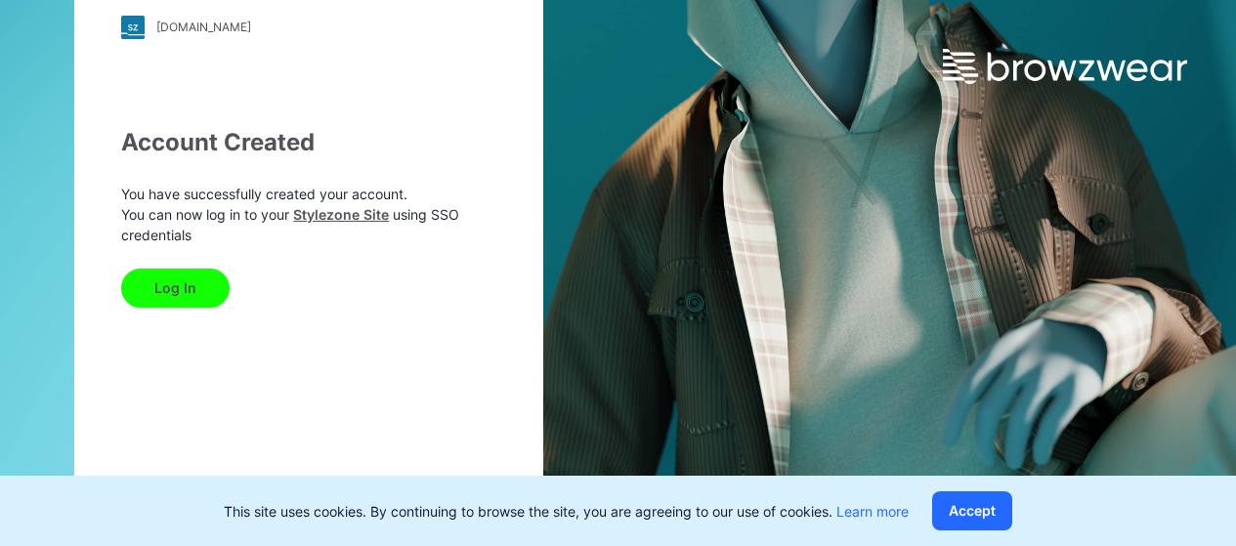 This screenshot has width=1236, height=546. I want to click on div: Account Created, so click(309, 143).